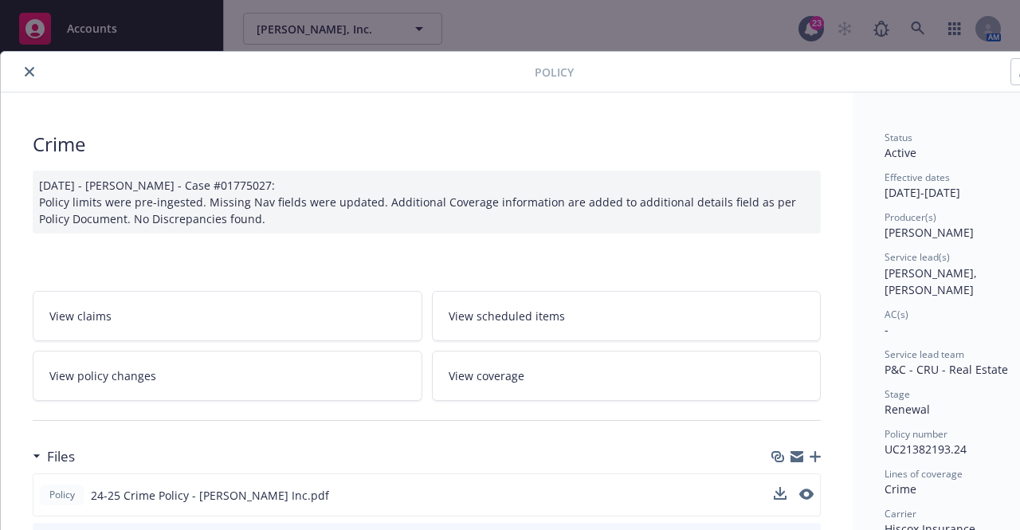  I want to click on span: Stage, so click(897, 393).